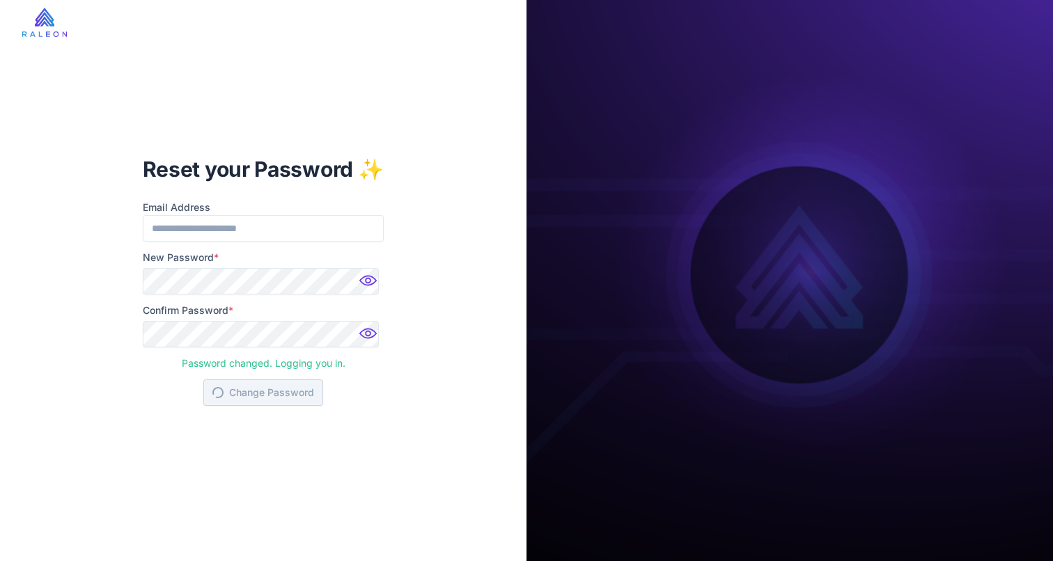 This screenshot has height=561, width=1053. I want to click on button: Change Password, so click(263, 393).